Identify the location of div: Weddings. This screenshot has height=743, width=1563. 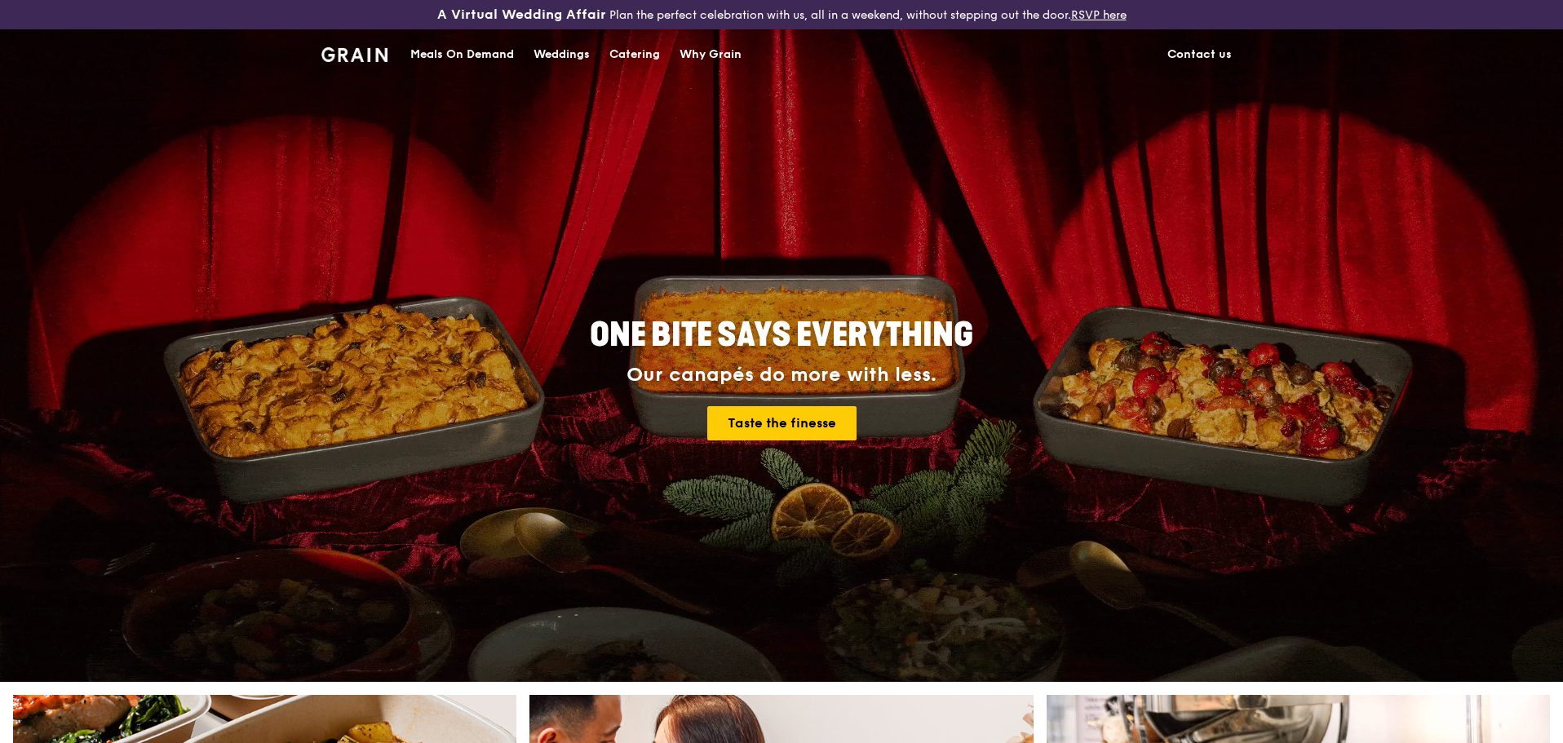
(561, 55).